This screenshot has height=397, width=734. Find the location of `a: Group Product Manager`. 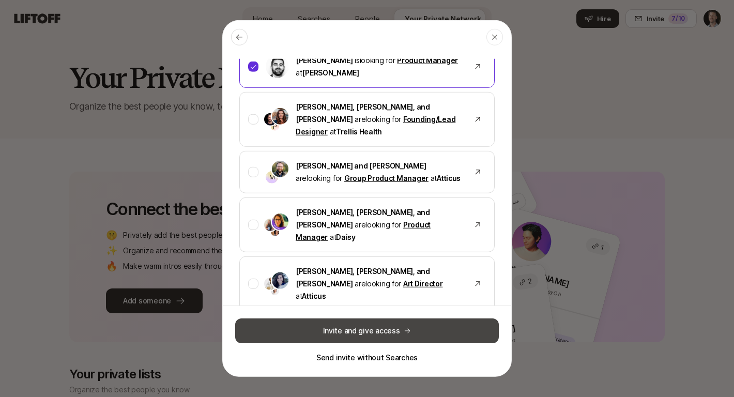

a: Group Product Manager is located at coordinates (386, 178).